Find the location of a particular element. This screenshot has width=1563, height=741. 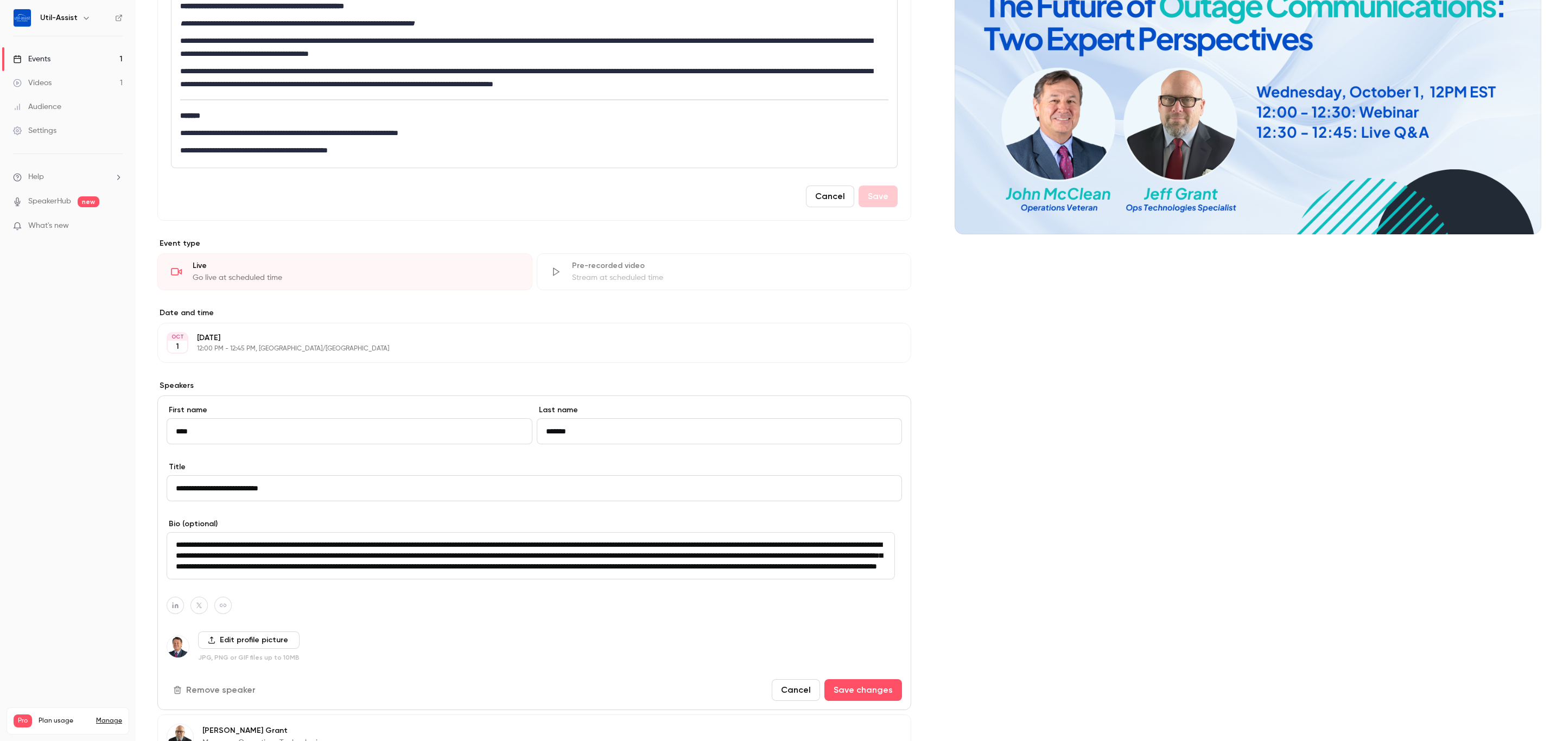

li: help-dropdown-opener is located at coordinates (68, 177).